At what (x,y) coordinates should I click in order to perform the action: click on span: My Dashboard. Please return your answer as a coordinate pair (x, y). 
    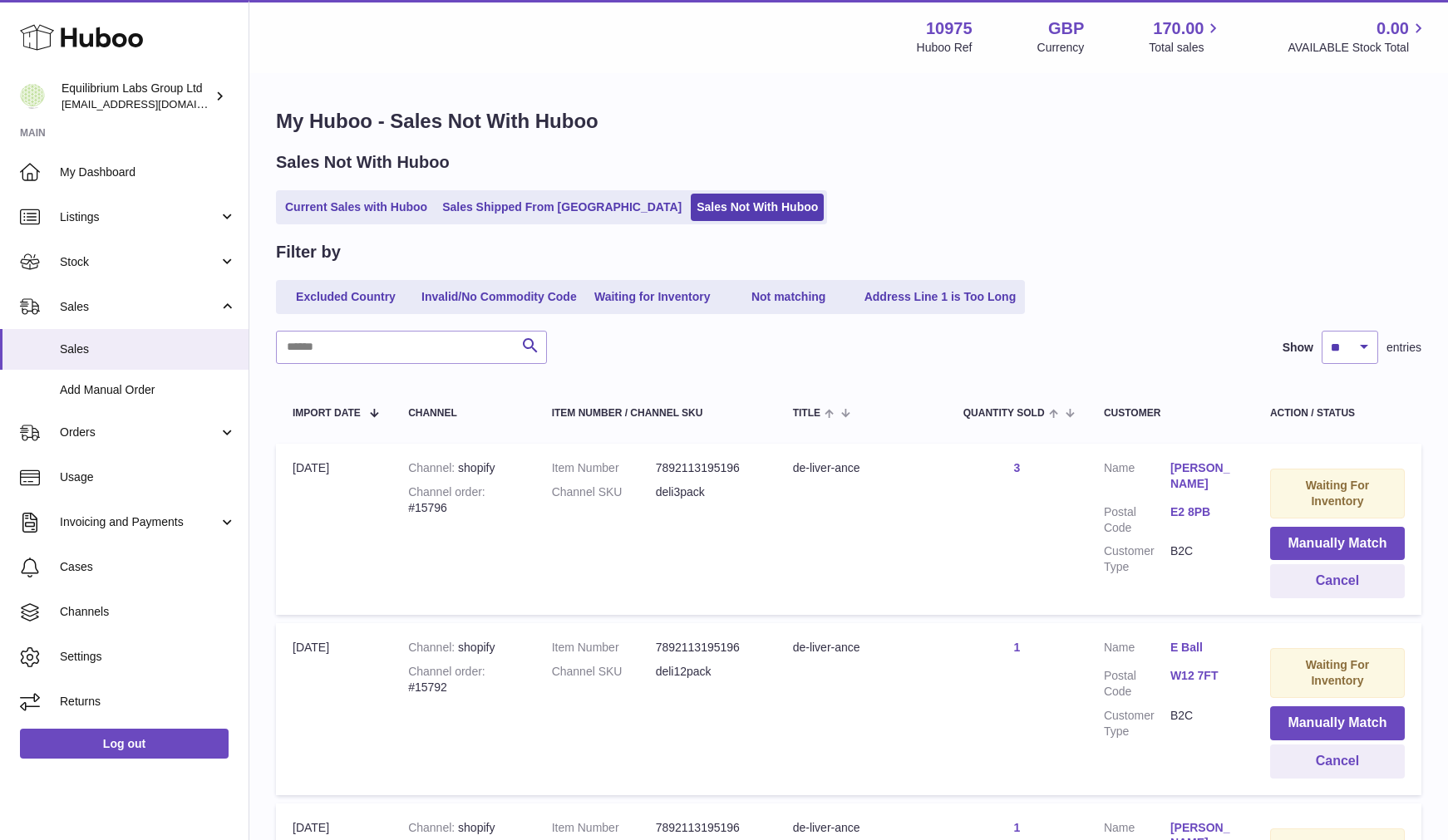
    Looking at the image, I should click on (148, 172).